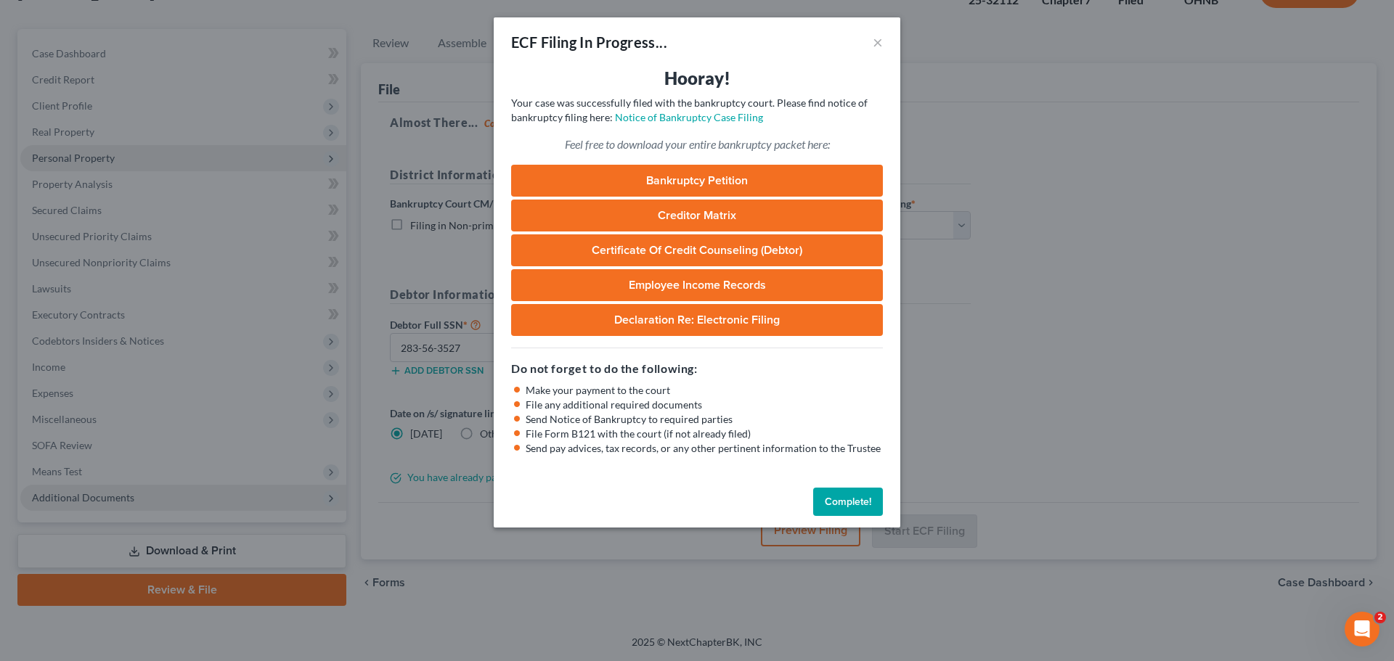 Image resolution: width=1394 pixels, height=661 pixels. I want to click on a: Bankruptcy Petition, so click(697, 181).